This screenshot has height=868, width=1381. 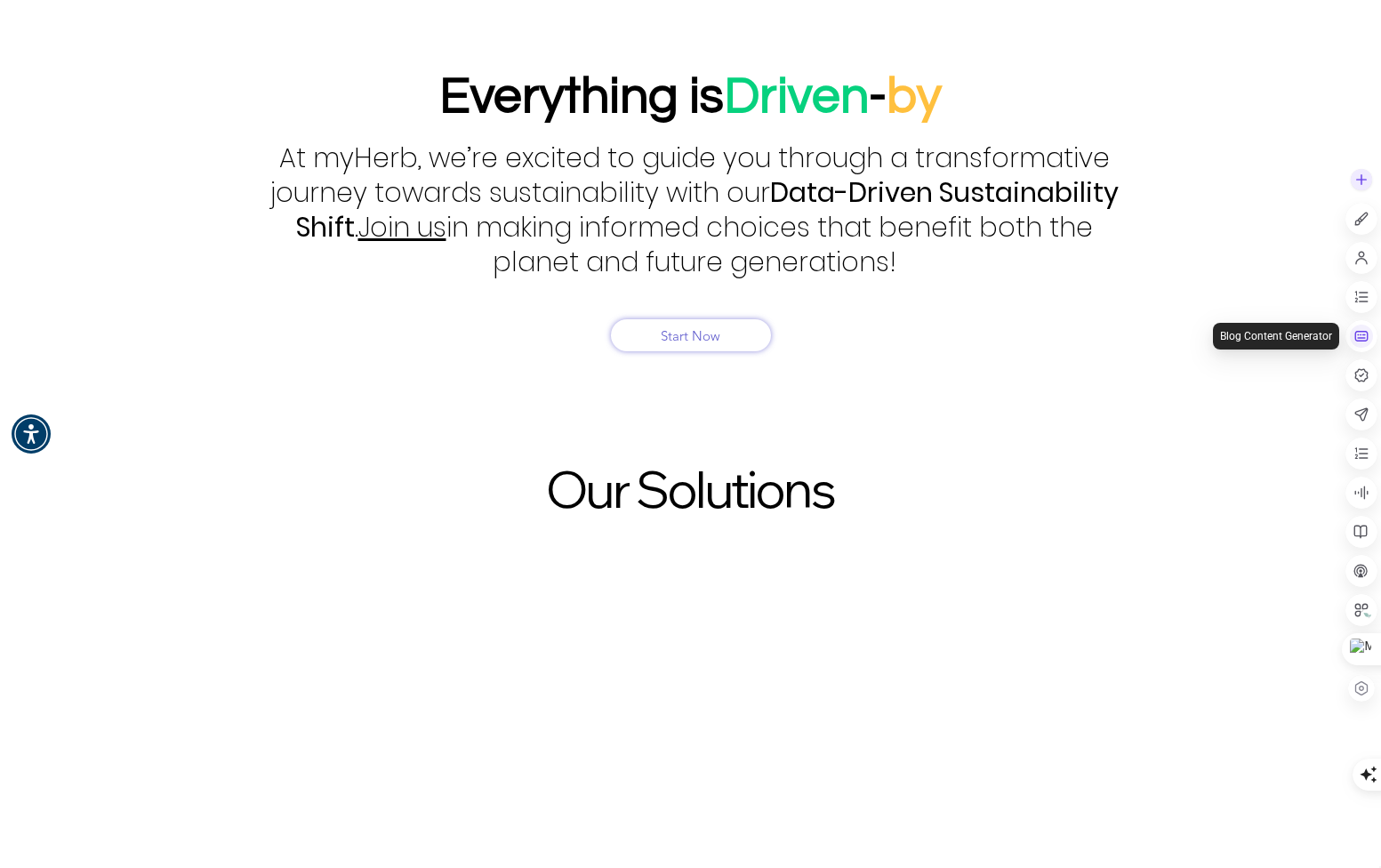 What do you see at coordinates (691, 335) in the screenshot?
I see `a: Start Now` at bounding box center [691, 335].